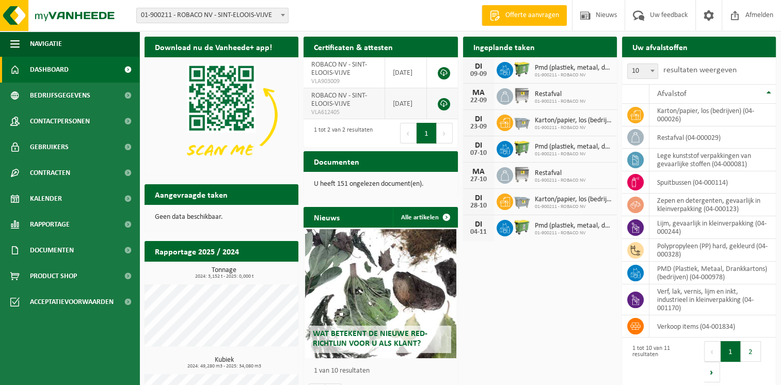  I want to click on a: Bekijk rapportage, so click(259, 272).